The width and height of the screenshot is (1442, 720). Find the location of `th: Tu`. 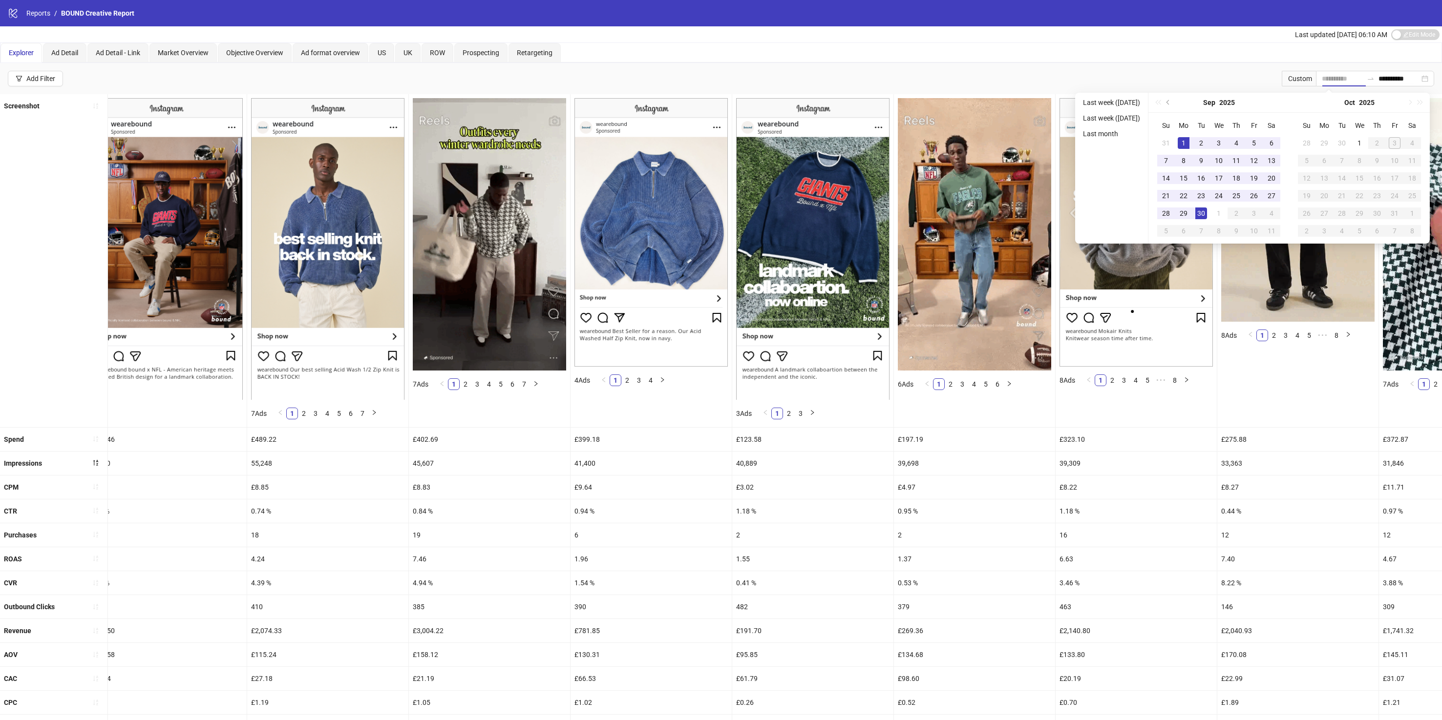

th: Tu is located at coordinates (1341, 125).